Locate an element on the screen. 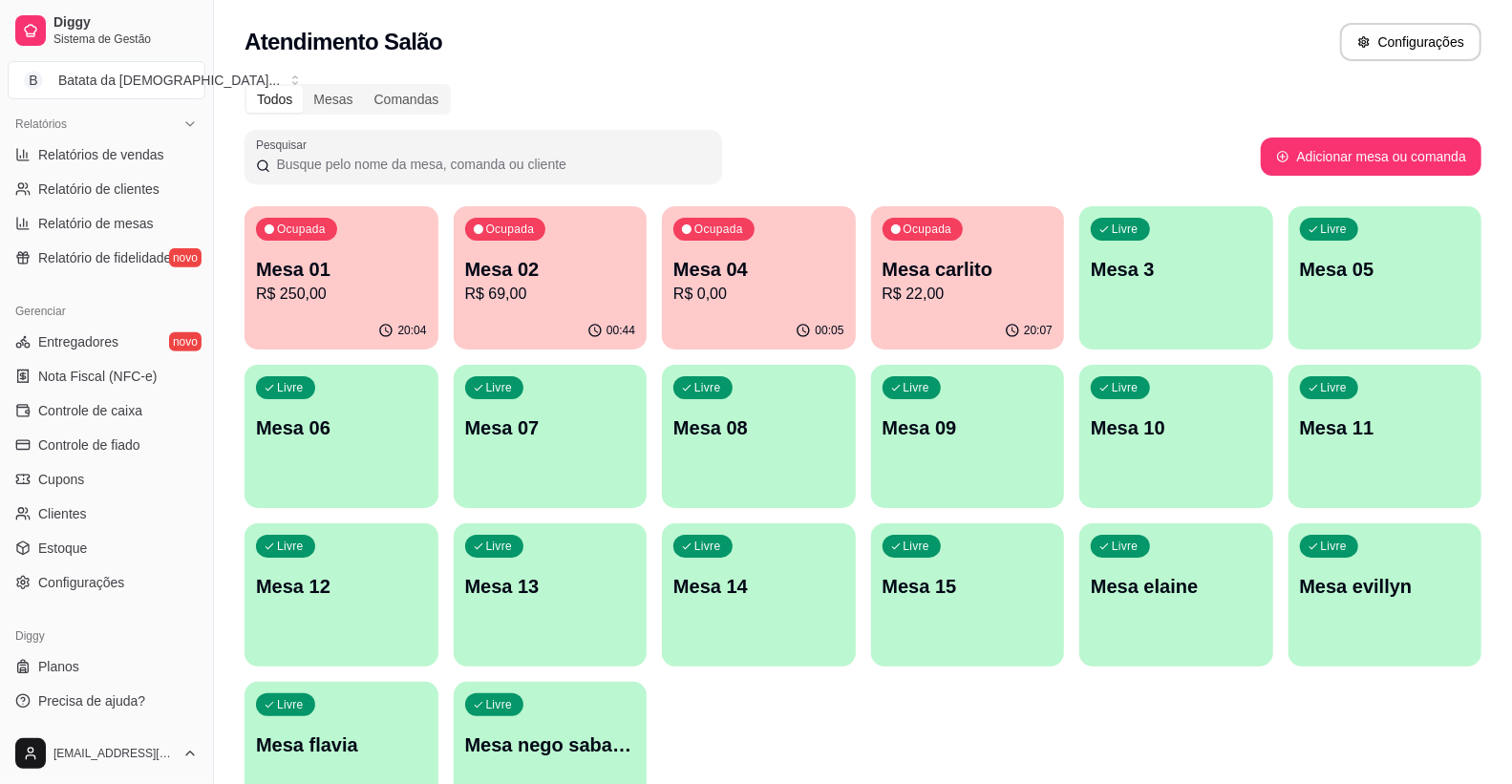 The height and width of the screenshot is (784, 1512). span: Diggy is located at coordinates (126, 23).